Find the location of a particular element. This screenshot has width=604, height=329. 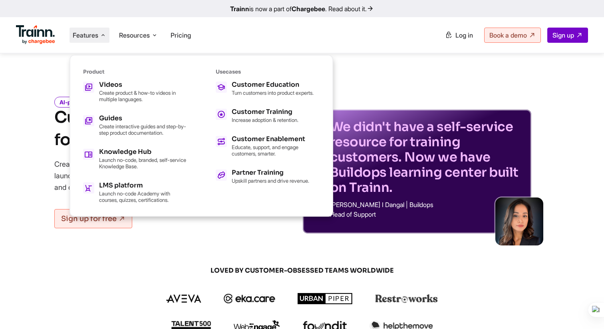

a: Customer Education Turn customers into product experts. is located at coordinates (268, 89).